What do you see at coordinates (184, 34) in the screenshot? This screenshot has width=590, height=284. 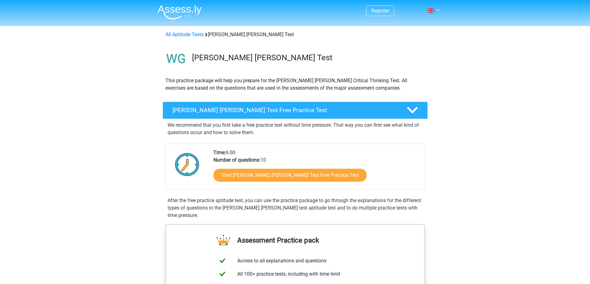 I see `a: All Aptitude Tests` at bounding box center [184, 34].